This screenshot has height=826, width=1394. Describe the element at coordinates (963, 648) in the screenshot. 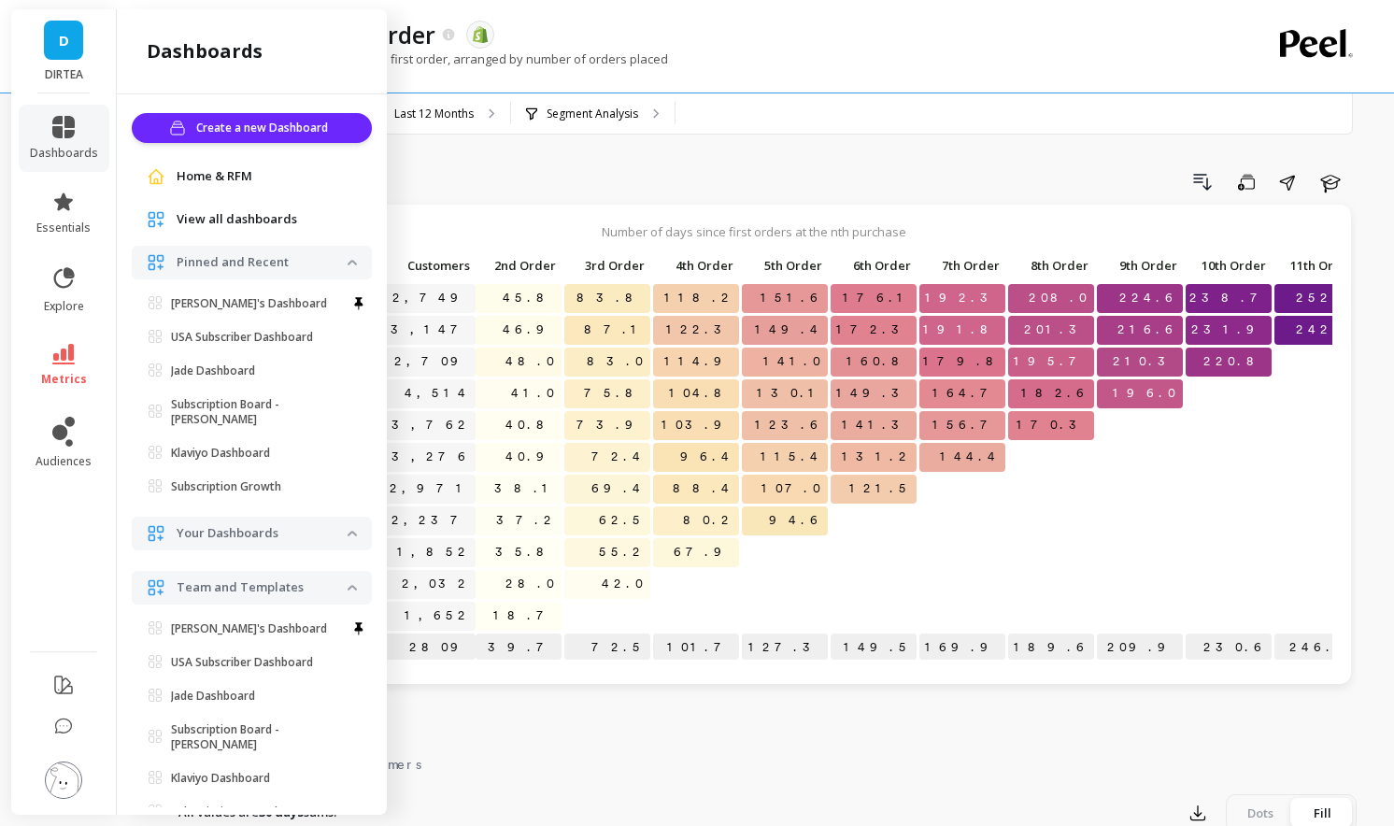

I see `p: 169.9` at that location.